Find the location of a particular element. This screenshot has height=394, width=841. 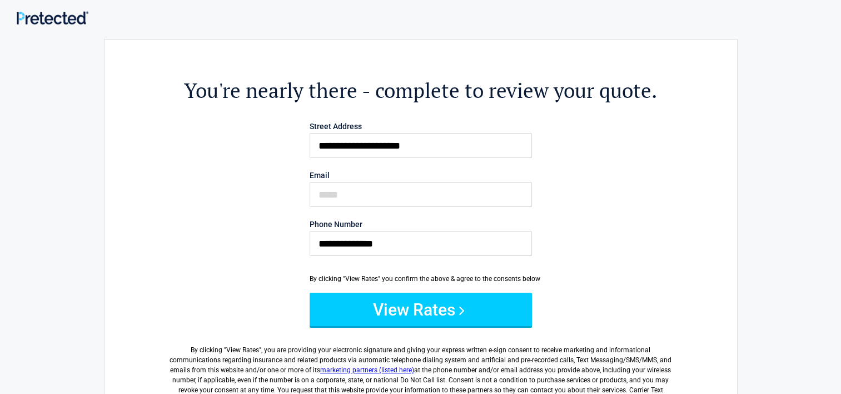

label: Street Address is located at coordinates (421, 126).